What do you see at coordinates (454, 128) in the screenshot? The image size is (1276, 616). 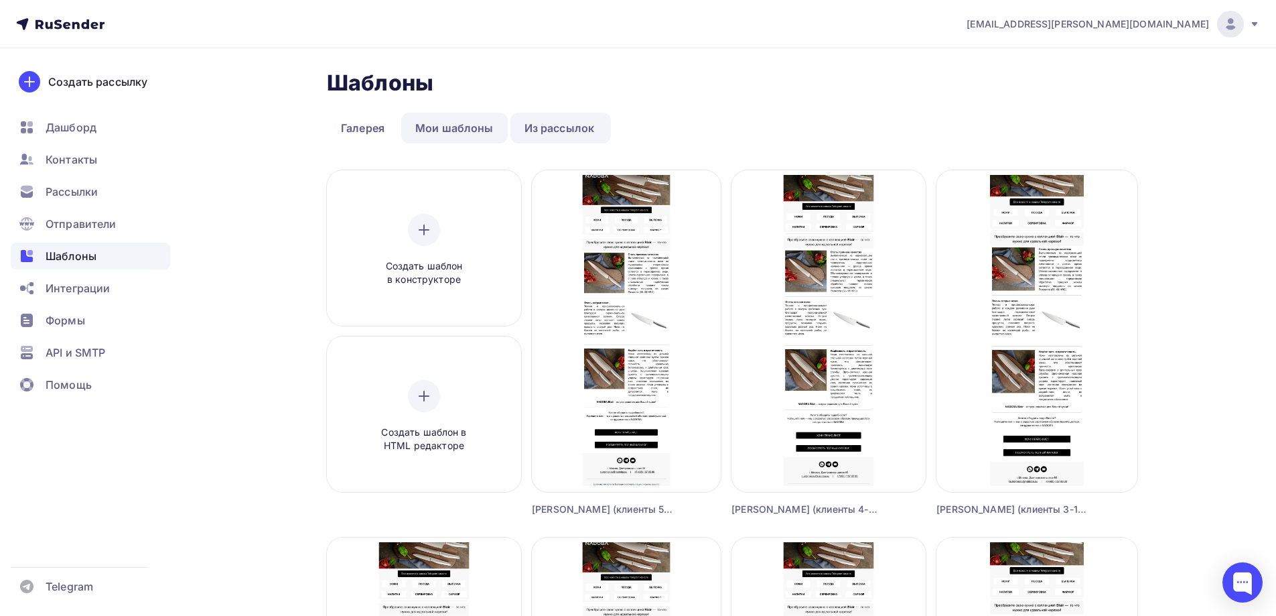 I see `a: Мои шаблоны` at bounding box center [454, 128].